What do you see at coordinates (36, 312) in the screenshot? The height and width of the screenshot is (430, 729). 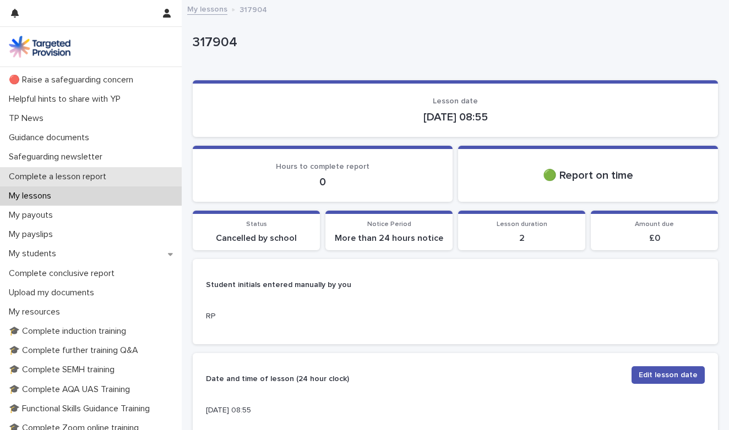 I see `p: My resources` at bounding box center [36, 312].